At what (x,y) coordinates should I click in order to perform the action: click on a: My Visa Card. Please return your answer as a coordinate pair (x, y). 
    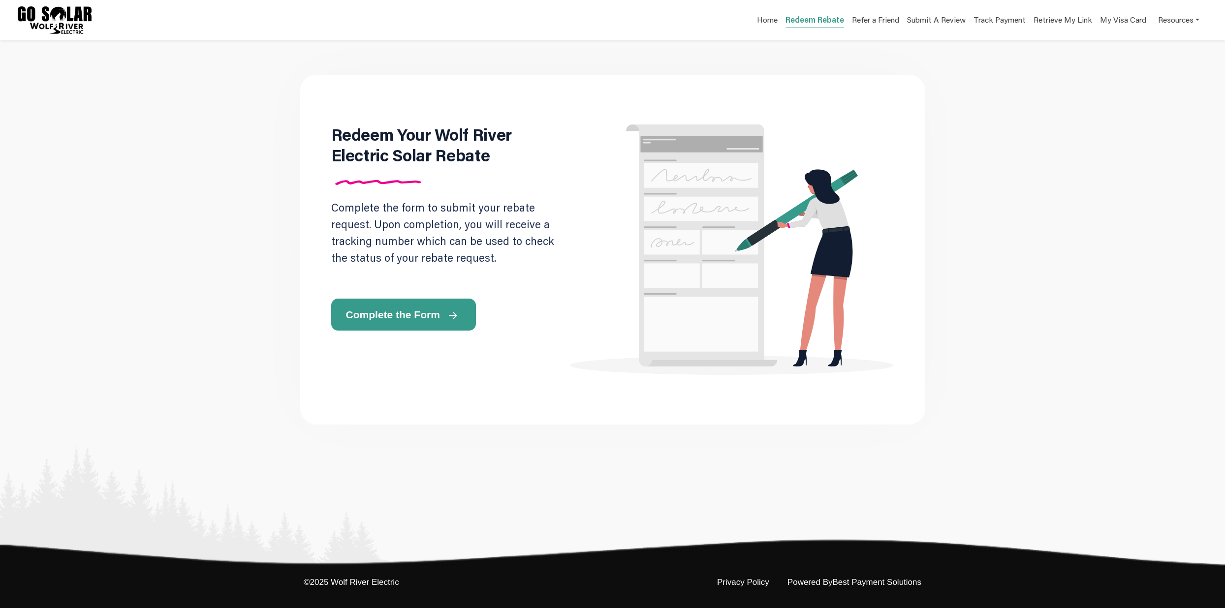
    Looking at the image, I should click on (1123, 20).